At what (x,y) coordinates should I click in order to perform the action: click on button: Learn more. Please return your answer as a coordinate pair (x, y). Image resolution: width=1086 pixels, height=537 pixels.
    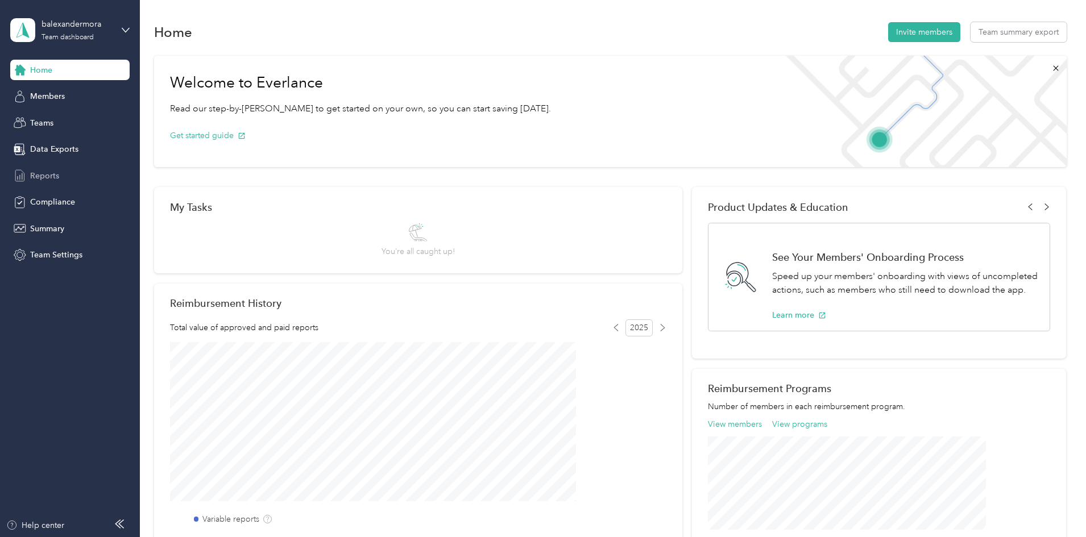
    Looking at the image, I should click on (799, 315).